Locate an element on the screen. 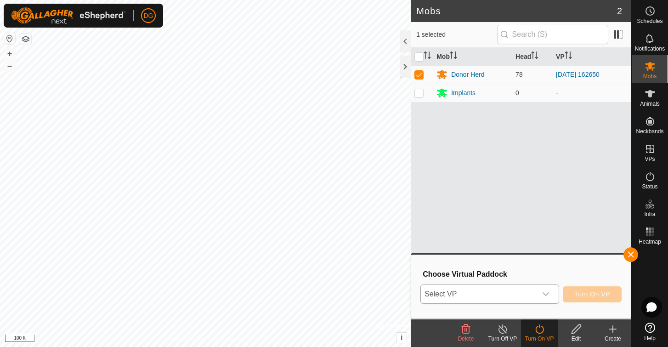  span: Status is located at coordinates (649, 186).